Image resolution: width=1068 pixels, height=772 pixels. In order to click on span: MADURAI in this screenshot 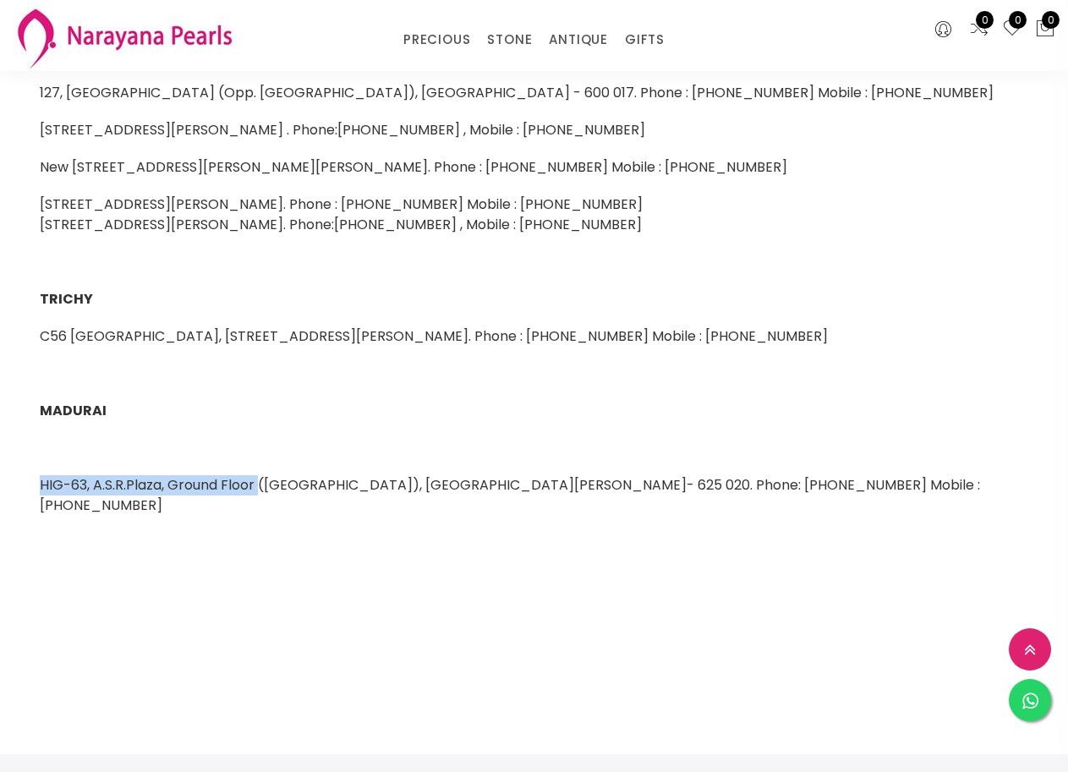, I will do `click(73, 410)`.